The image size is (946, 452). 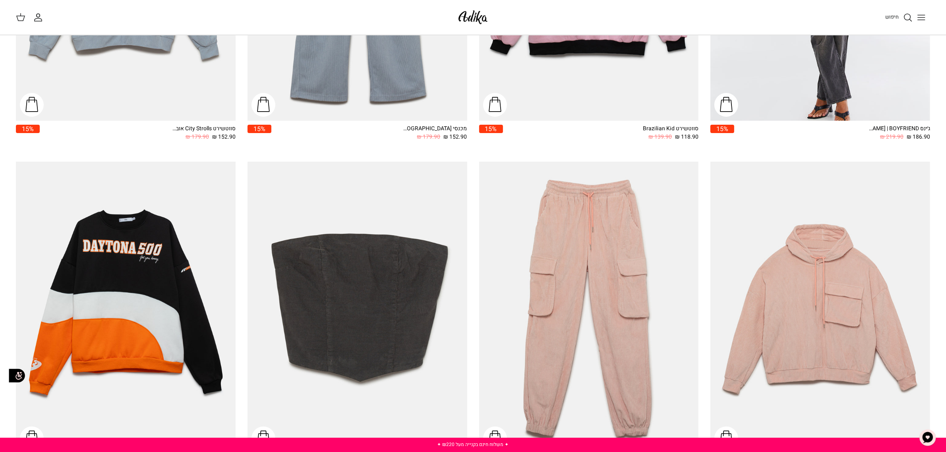 I want to click on span: 186.90 ₪, so click(x=918, y=137).